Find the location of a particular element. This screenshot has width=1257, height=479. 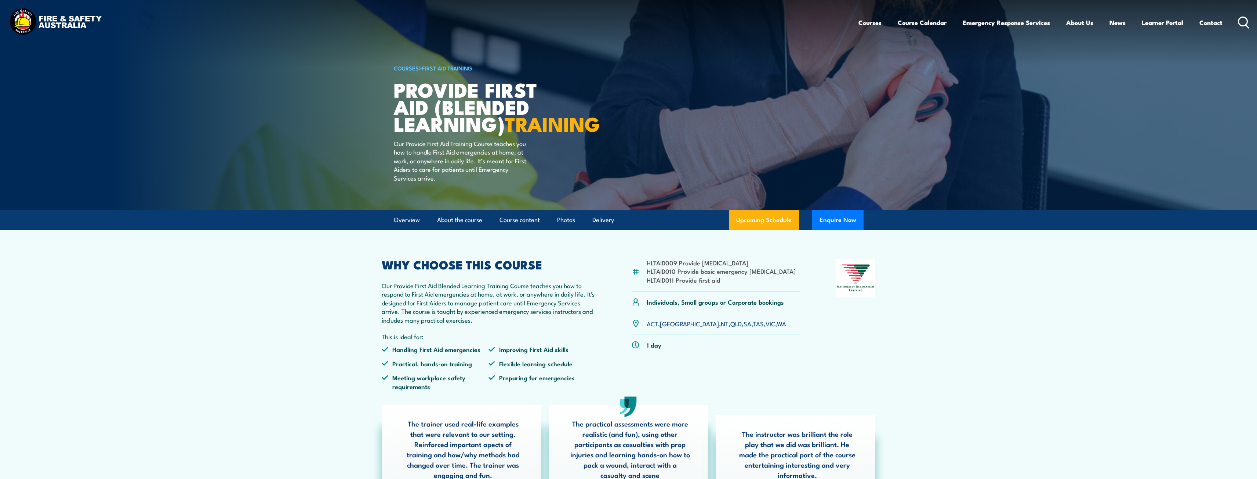

a: Emergency Response Services is located at coordinates (1007, 22).